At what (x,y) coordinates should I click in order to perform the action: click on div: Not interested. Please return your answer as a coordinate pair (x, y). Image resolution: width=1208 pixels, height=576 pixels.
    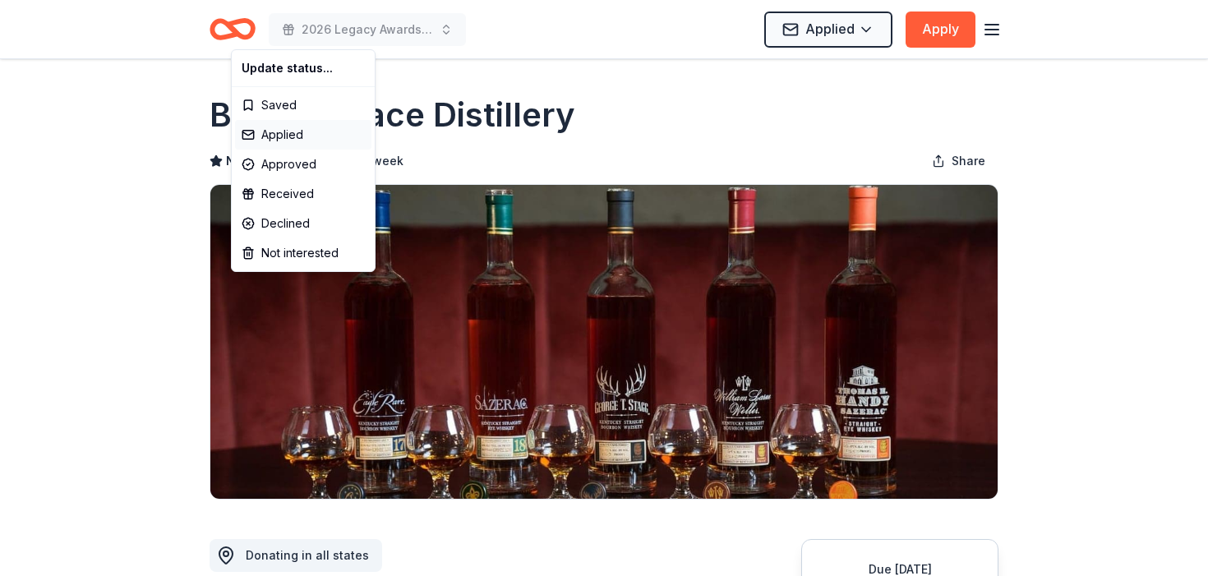
    Looking at the image, I should click on (303, 253).